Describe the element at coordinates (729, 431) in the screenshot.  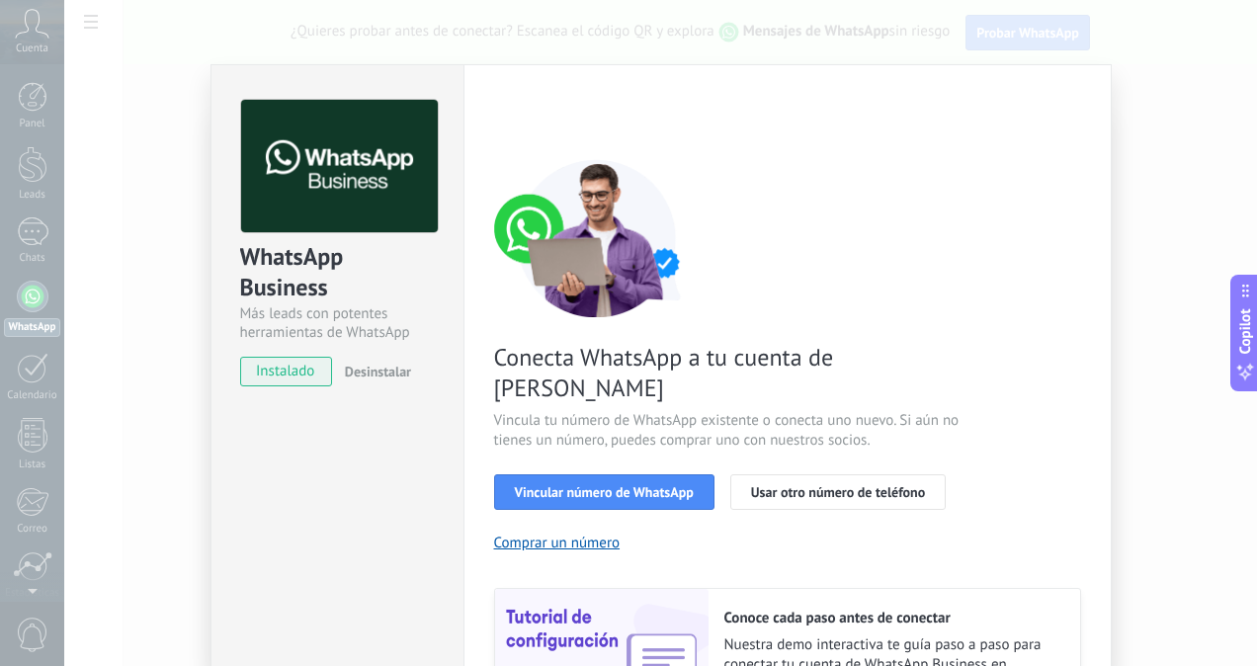
I see `span: Vincula tu número de WhatsApp existente o conecta uno nuevo. Si aún no tienes un número, puedes c...` at that location.